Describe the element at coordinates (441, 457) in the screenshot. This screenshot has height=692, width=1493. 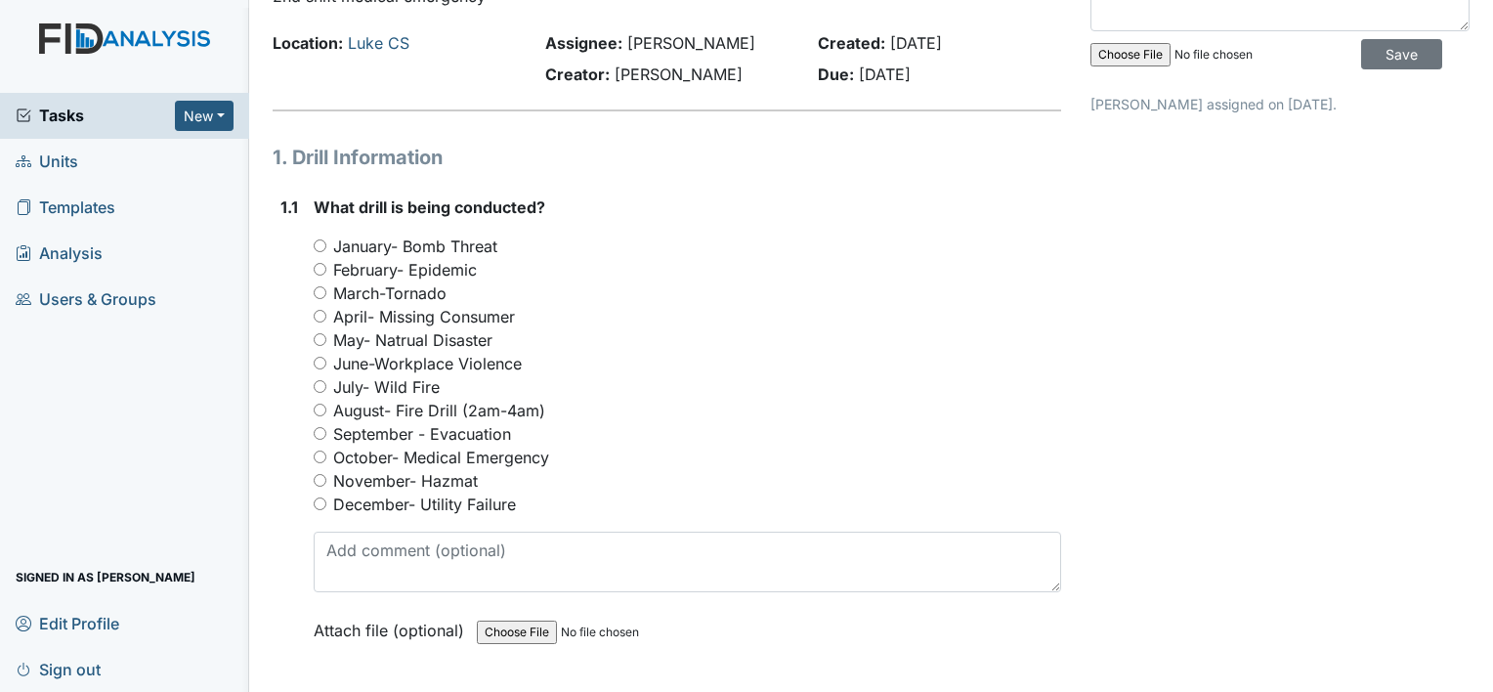
I see `label: October- Medical Emergency` at that location.